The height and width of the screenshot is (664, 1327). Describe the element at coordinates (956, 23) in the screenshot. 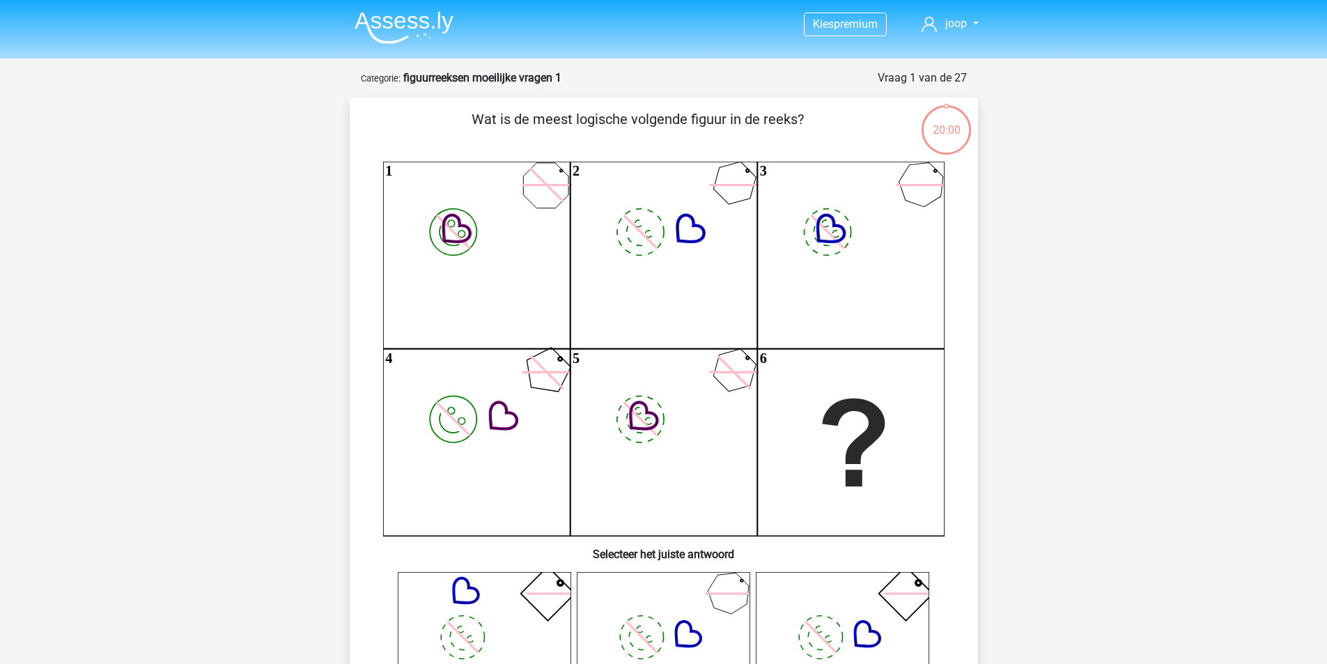

I see `span: joop` at that location.